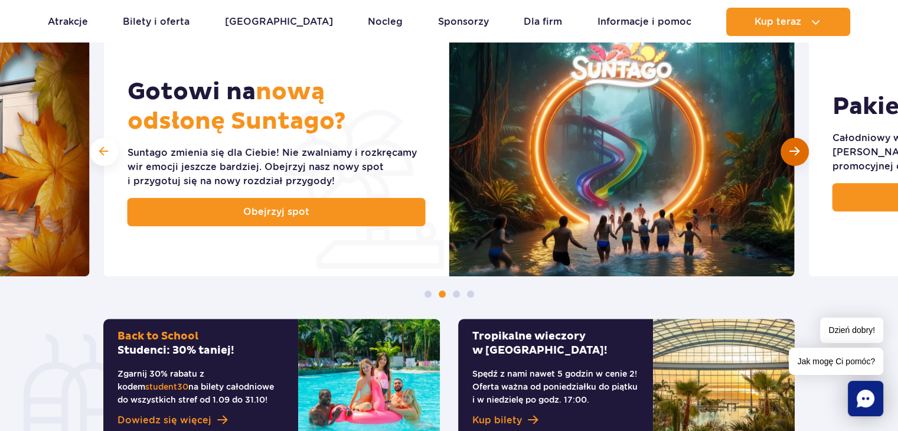 The width and height of the screenshot is (898, 431). I want to click on a: Sponsorzy, so click(463, 22).